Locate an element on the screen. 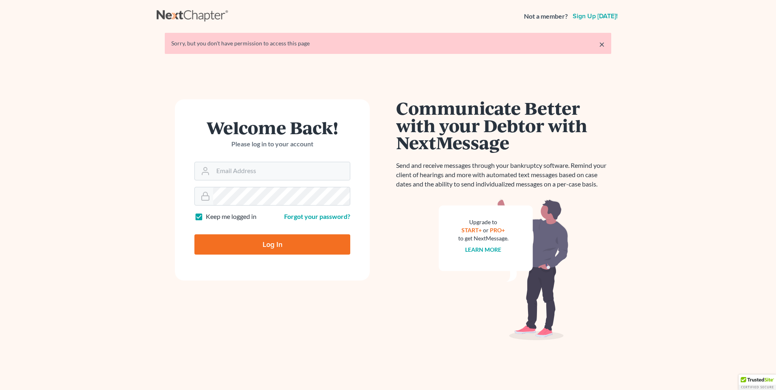 The image size is (776, 390). a: Forgot your password? is located at coordinates (317, 216).